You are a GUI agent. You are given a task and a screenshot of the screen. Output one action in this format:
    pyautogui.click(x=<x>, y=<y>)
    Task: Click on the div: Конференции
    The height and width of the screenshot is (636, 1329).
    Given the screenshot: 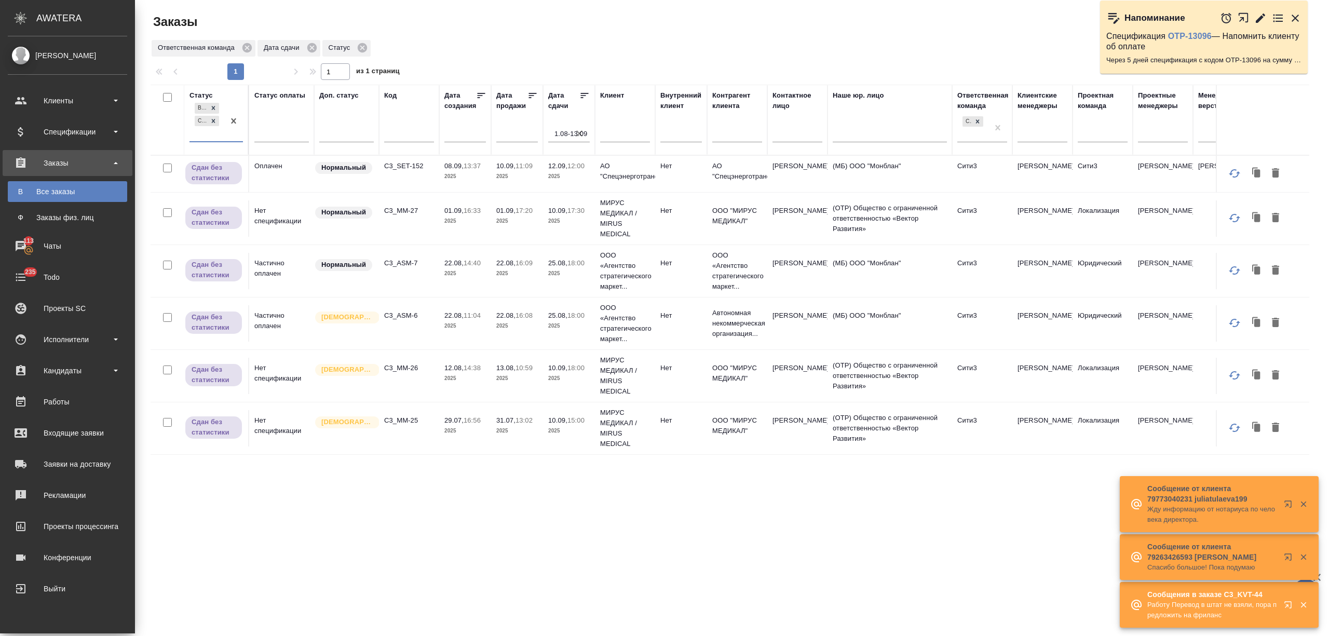 What is the action you would take?
    pyautogui.click(x=67, y=558)
    